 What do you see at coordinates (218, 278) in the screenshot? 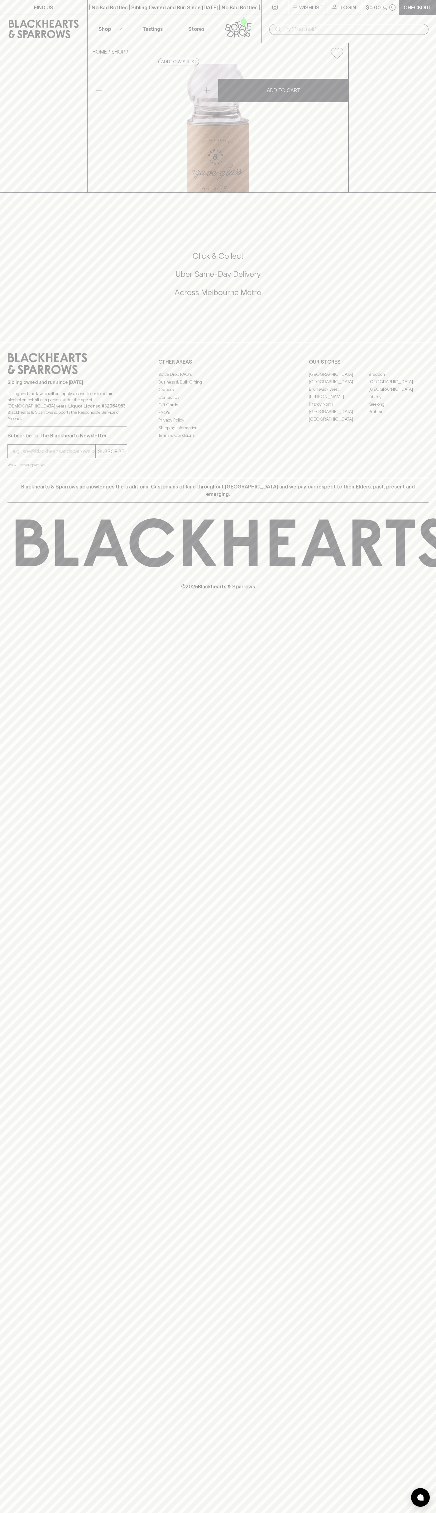
I see `div: Call to action block` at bounding box center [218, 278].